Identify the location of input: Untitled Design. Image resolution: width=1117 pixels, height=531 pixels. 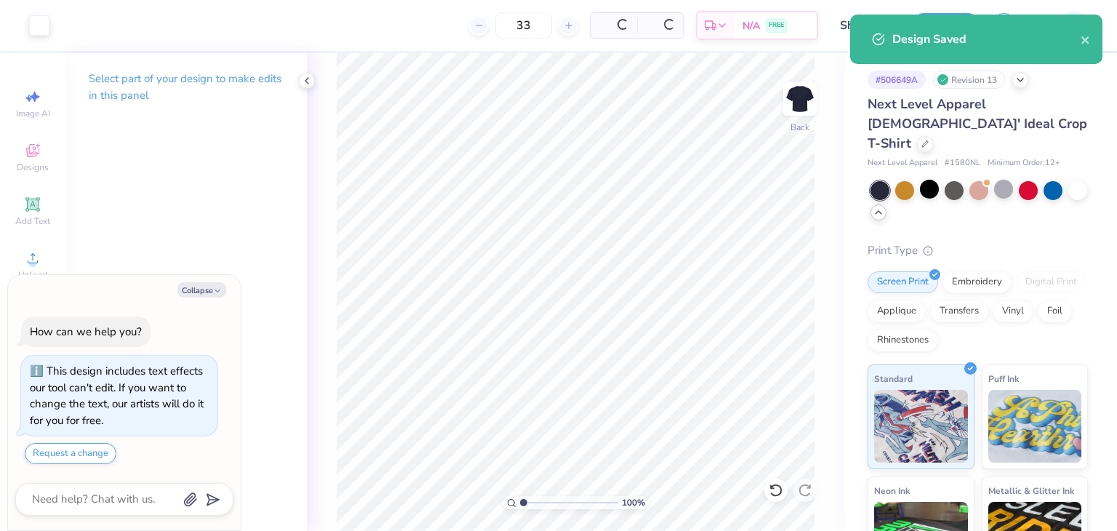
(864, 25).